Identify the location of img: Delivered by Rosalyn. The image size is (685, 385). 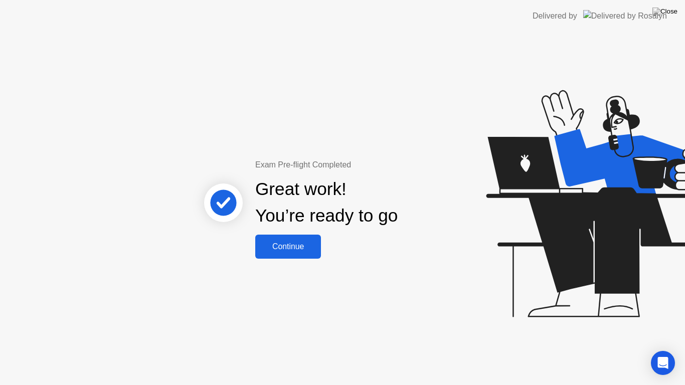
(624, 16).